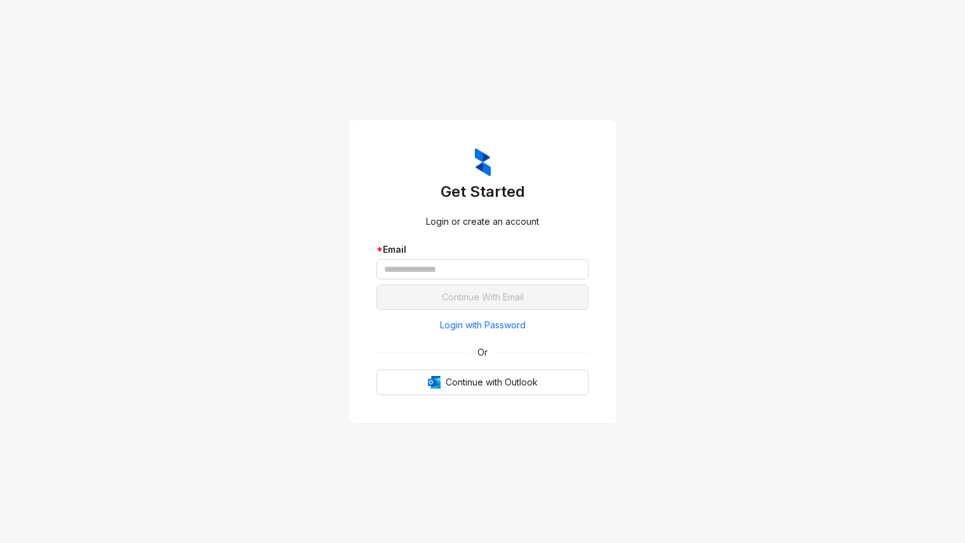 This screenshot has width=965, height=543. I want to click on span: Or, so click(483, 352).